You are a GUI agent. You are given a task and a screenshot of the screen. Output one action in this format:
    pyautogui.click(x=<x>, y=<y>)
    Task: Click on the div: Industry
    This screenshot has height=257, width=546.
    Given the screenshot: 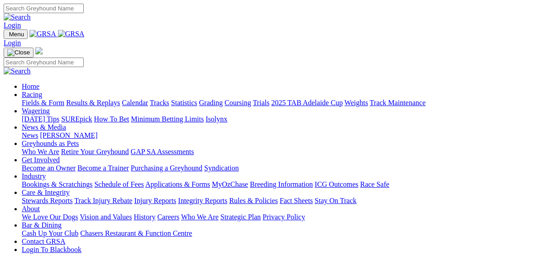 What is the action you would take?
    pyautogui.click(x=282, y=184)
    